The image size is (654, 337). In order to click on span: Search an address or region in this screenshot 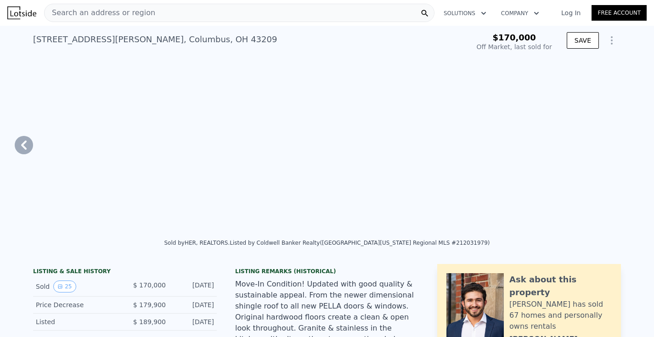, I will do `click(100, 13)`.